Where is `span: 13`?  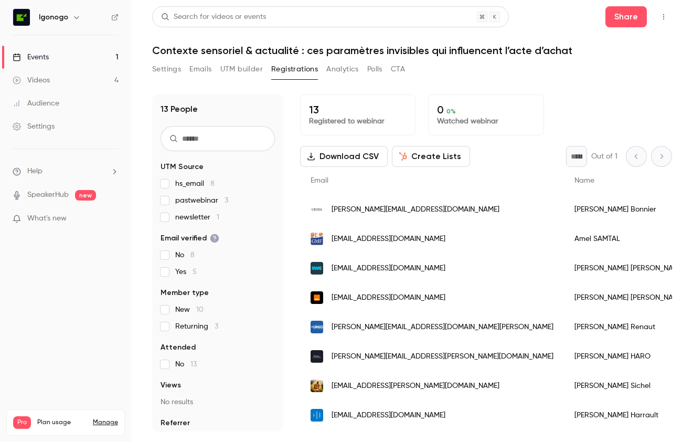 span: 13 is located at coordinates (193, 364).